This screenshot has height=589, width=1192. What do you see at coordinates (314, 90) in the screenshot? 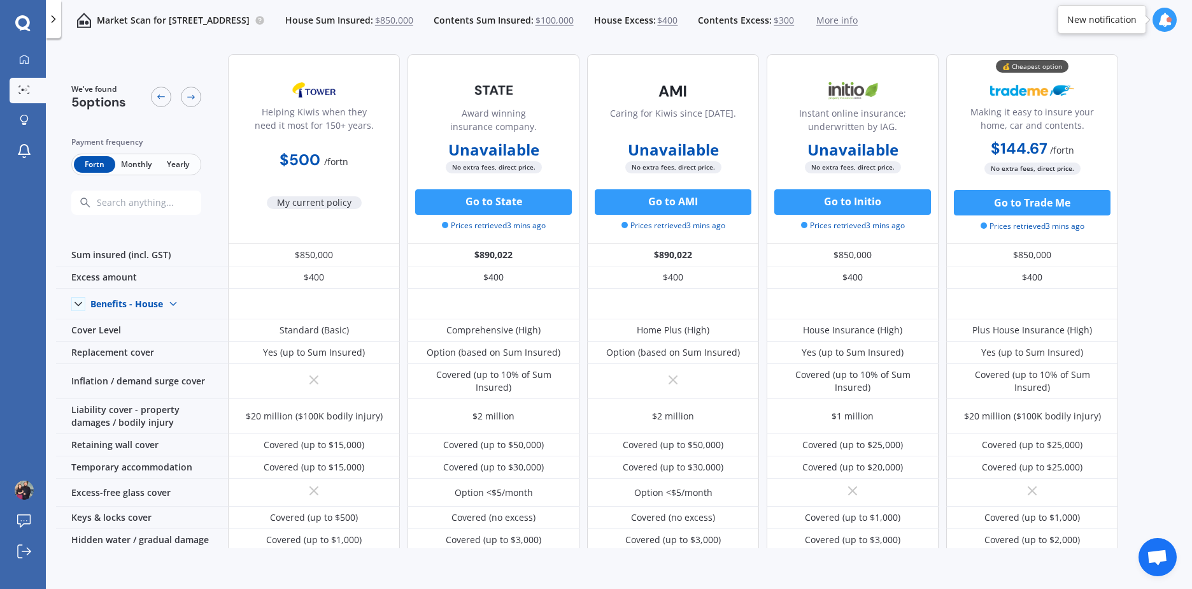
I see `img: Tower.webp` at bounding box center [314, 90].